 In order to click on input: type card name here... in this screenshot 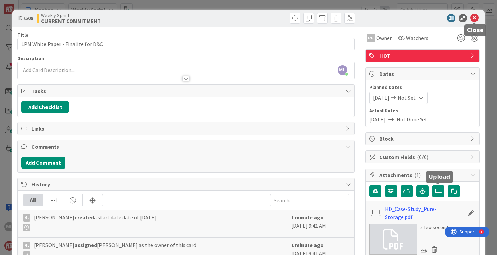, I will do `click(186, 44)`.